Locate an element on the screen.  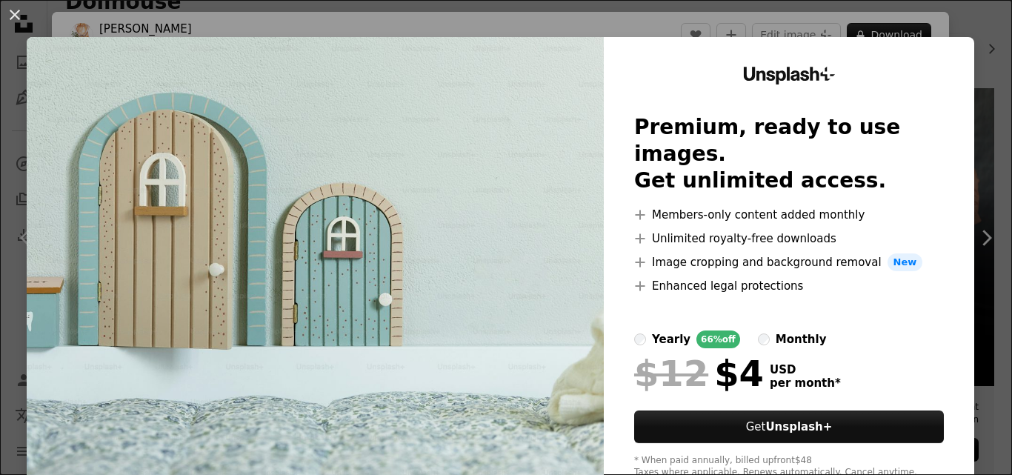
span: $12 is located at coordinates (671, 373).